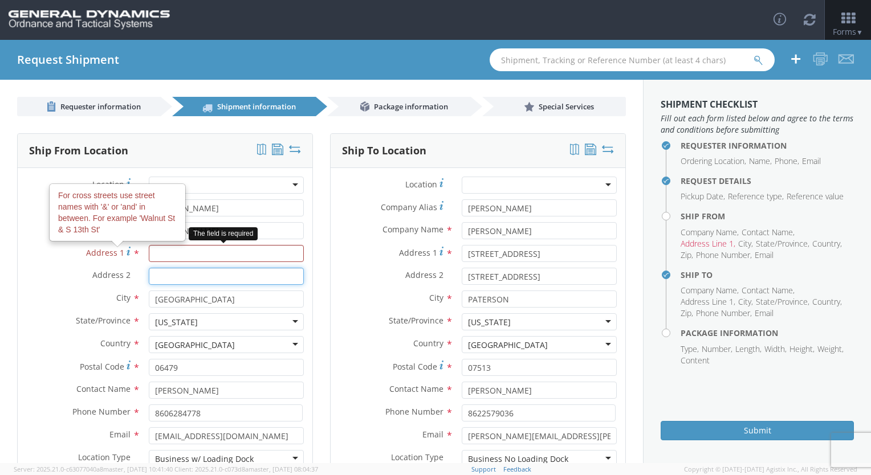 This screenshot has height=475, width=871. I want to click on li: Number, so click(717, 349).